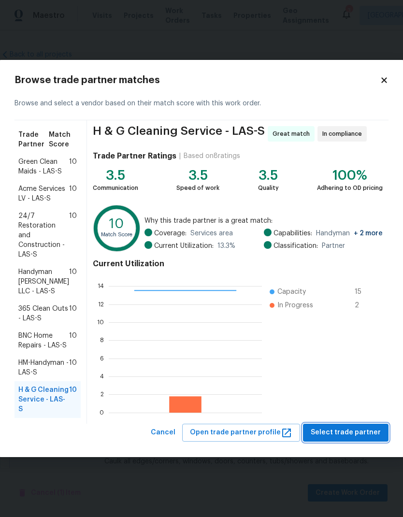 The height and width of the screenshot is (517, 403). What do you see at coordinates (163, 433) in the screenshot?
I see `span: Cancel` at bounding box center [163, 433].